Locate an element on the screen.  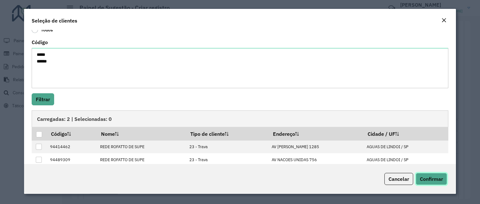
button: Filtrar is located at coordinates (43, 99).